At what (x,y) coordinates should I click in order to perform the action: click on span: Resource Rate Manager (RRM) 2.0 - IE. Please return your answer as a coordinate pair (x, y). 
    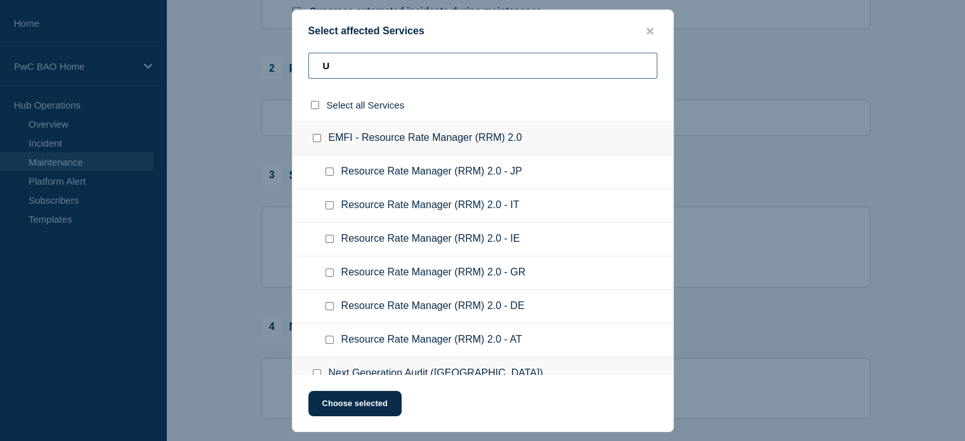
    Looking at the image, I should click on (431, 239).